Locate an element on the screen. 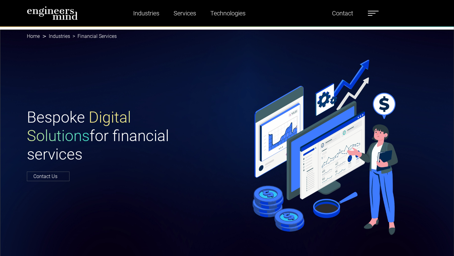  a: Contact is located at coordinates (342, 13).